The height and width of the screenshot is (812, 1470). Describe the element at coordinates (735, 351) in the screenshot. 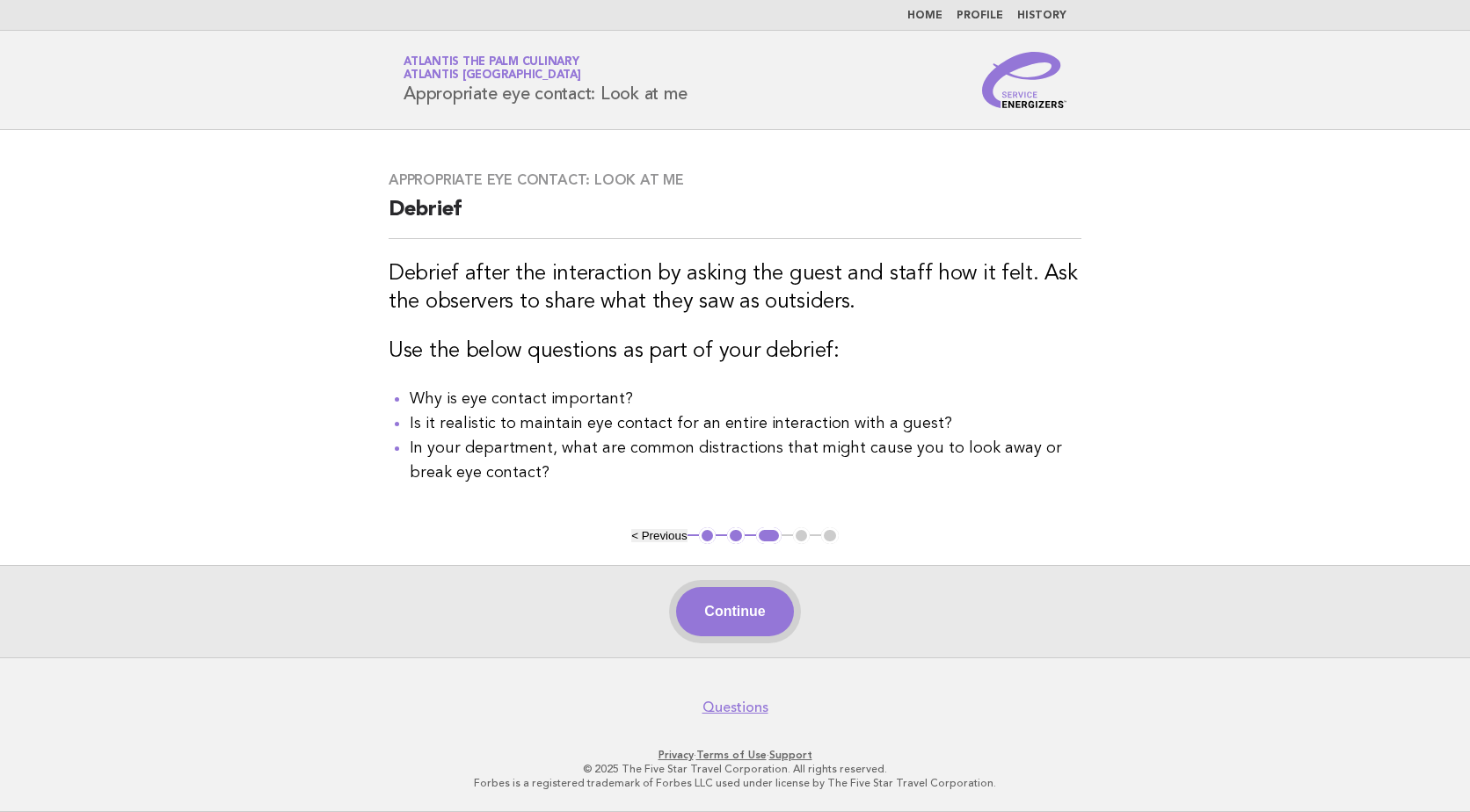

I see `h3: Use the below questions as part of your debrief:` at that location.